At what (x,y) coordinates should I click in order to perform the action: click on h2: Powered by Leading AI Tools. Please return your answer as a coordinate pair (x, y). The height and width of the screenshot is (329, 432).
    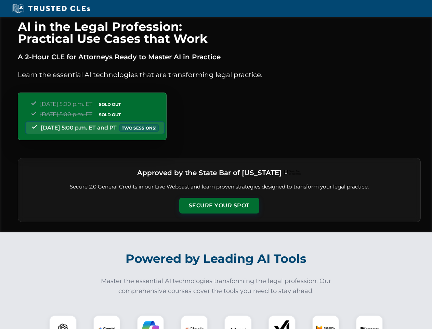
    Looking at the image, I should click on (216, 258).